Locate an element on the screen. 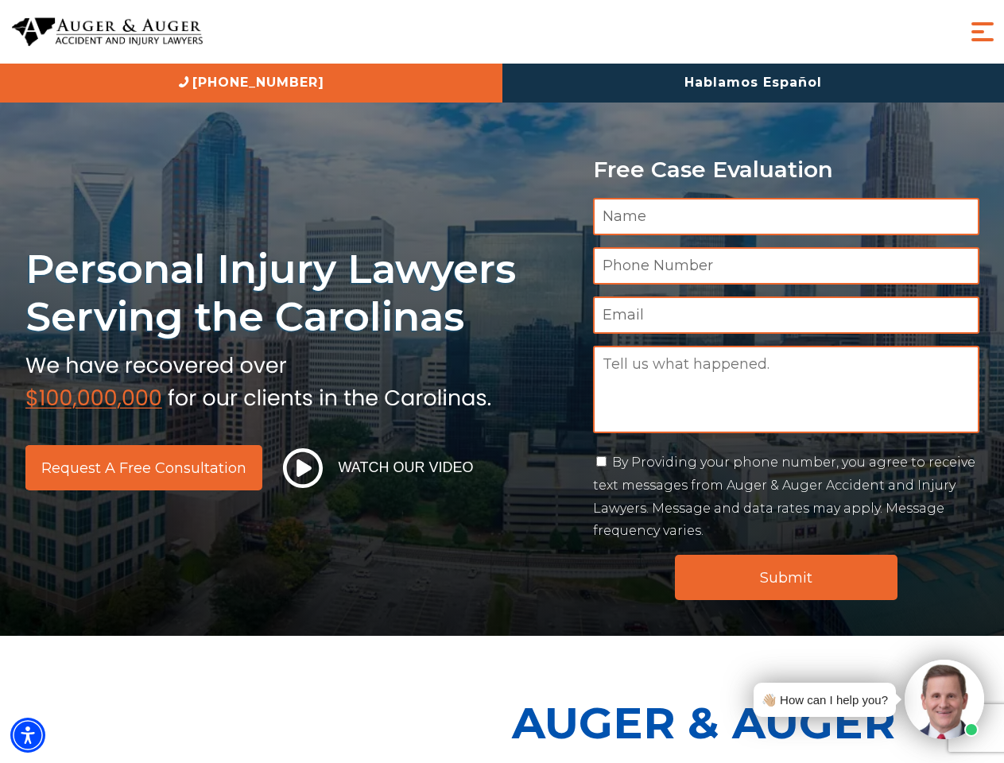  button: Watch Our Video is located at coordinates (378, 468).